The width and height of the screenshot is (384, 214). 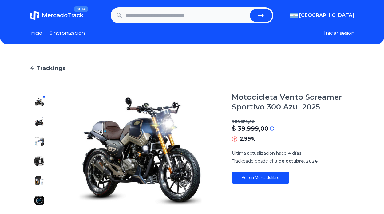 What do you see at coordinates (34, 15) in the screenshot?
I see `img: MercadoTrack` at bounding box center [34, 15].